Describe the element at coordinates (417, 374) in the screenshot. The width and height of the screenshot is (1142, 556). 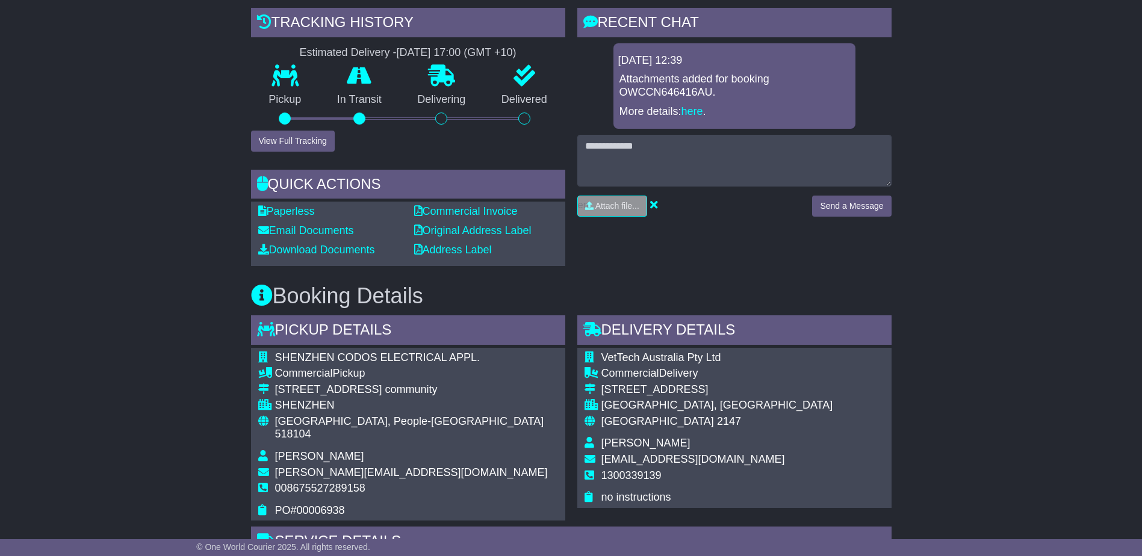
I see `div: Pickup` at that location.